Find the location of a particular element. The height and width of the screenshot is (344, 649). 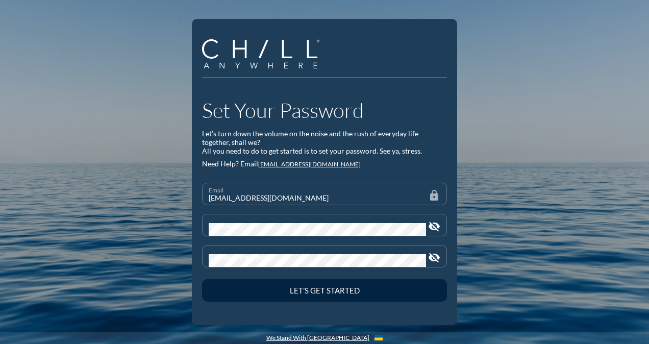

img: Company Logo is located at coordinates (261, 54).